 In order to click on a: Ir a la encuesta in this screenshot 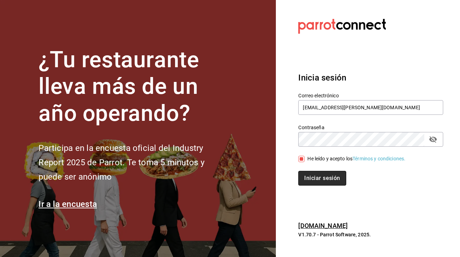, I will do `click(68, 204)`.